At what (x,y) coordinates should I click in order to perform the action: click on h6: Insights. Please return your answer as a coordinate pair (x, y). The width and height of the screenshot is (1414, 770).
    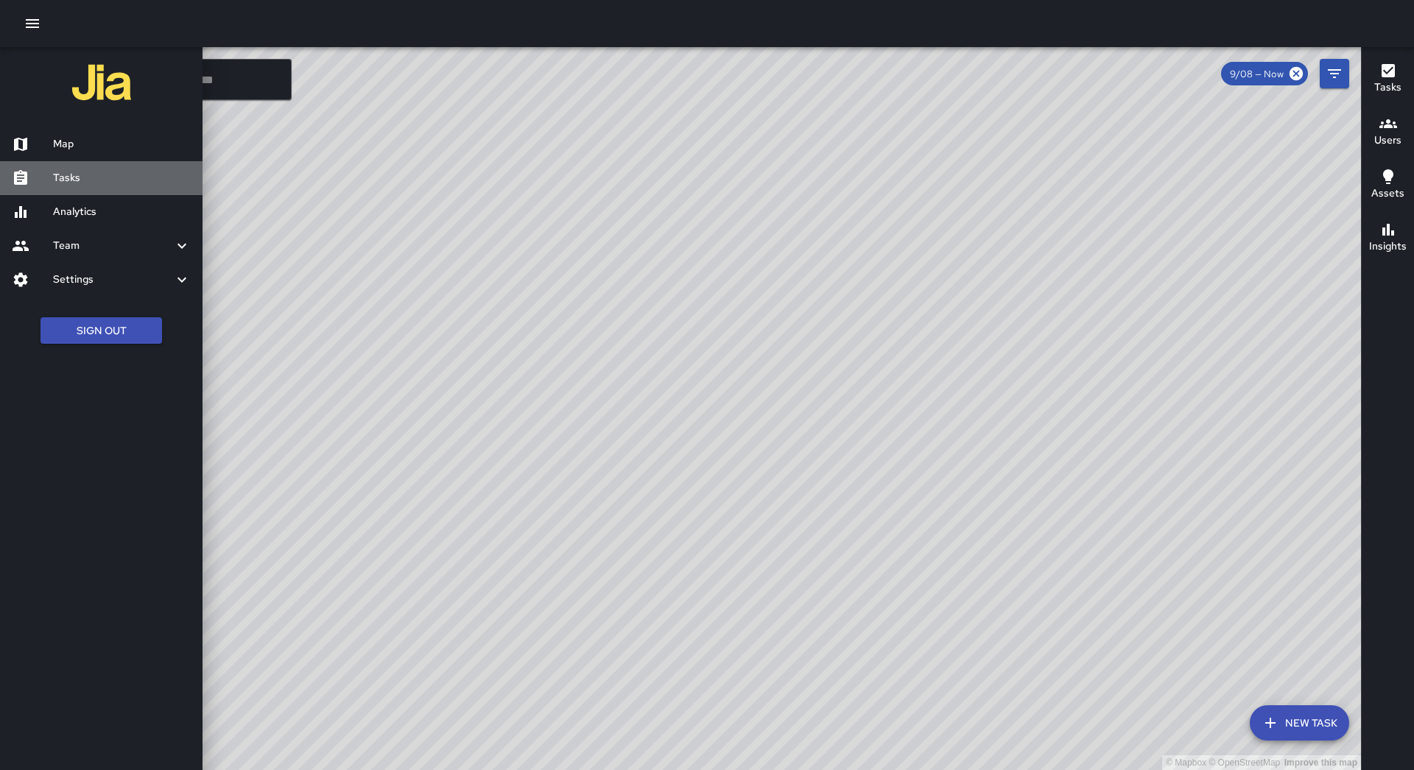
    Looking at the image, I should click on (1388, 247).